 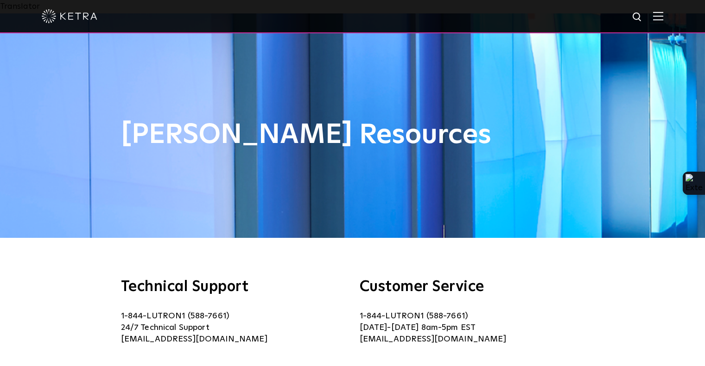 What do you see at coordinates (472, 287) in the screenshot?
I see `h3: Customer Service` at bounding box center [472, 287].